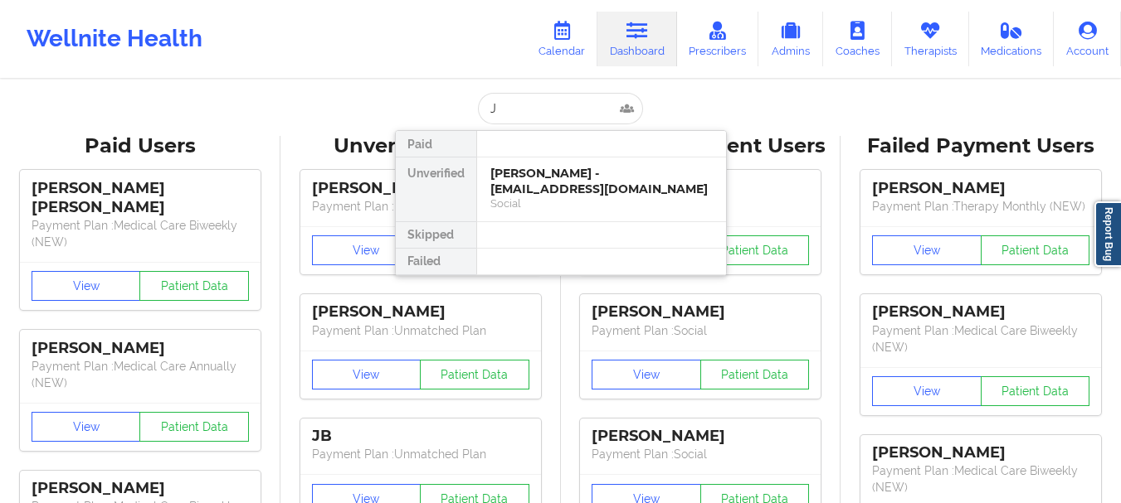 This screenshot has height=503, width=1121. What do you see at coordinates (562, 39) in the screenshot?
I see `a: Calendar` at bounding box center [562, 39].